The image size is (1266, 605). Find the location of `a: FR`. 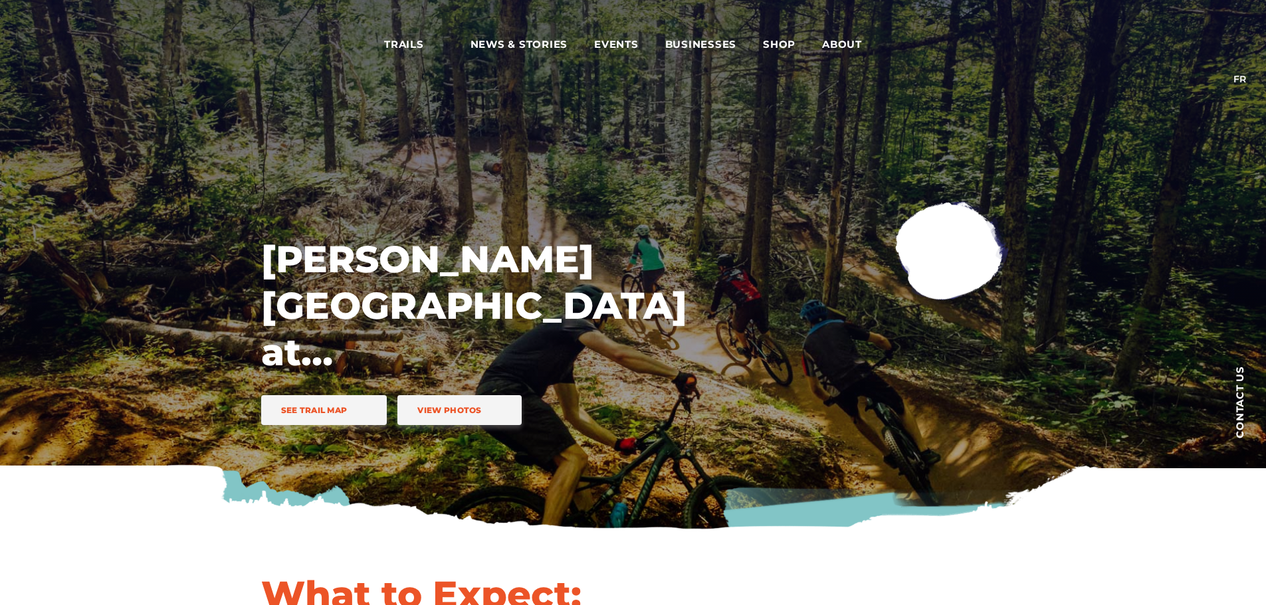

a: FR is located at coordinates (1239, 79).